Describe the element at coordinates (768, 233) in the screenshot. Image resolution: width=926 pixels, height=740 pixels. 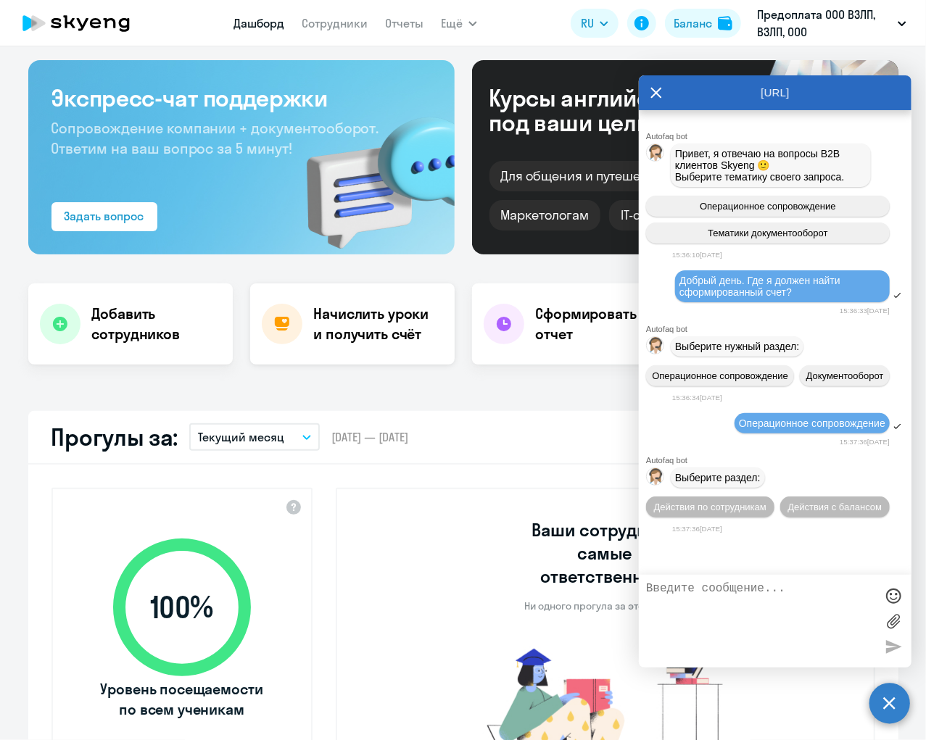
I see `button: Тематики документооборот` at that location.